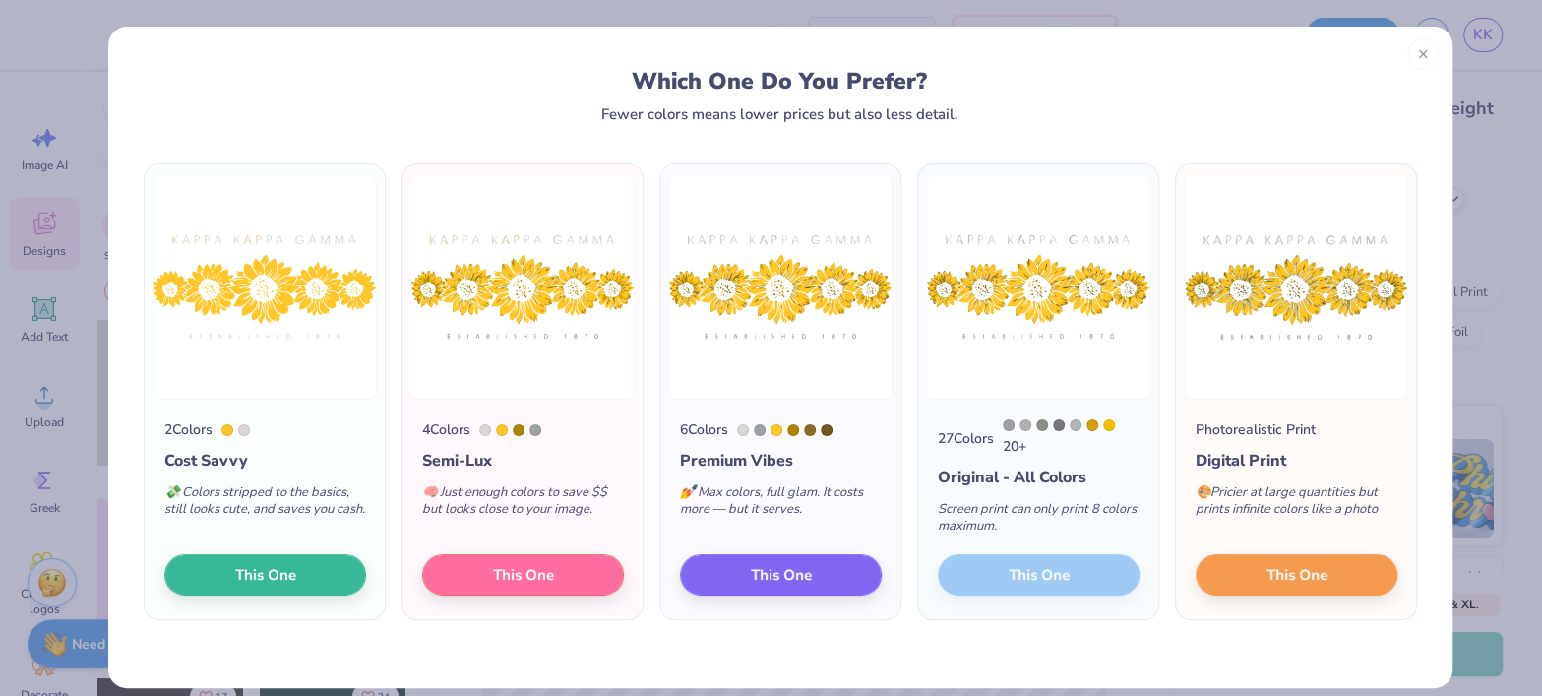 This screenshot has height=696, width=1542. Describe the element at coordinates (446, 429) in the screenshot. I see `div: 4 Colors` at that location.